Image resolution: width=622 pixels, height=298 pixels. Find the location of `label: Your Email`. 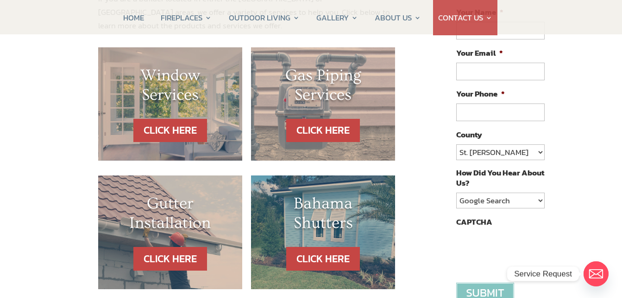

label: Your Email is located at coordinates (480, 53).